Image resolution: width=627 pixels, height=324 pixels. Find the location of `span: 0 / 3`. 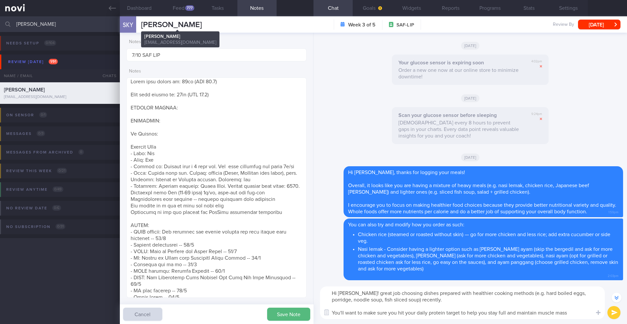

span: 0 / 3 is located at coordinates (41, 133).